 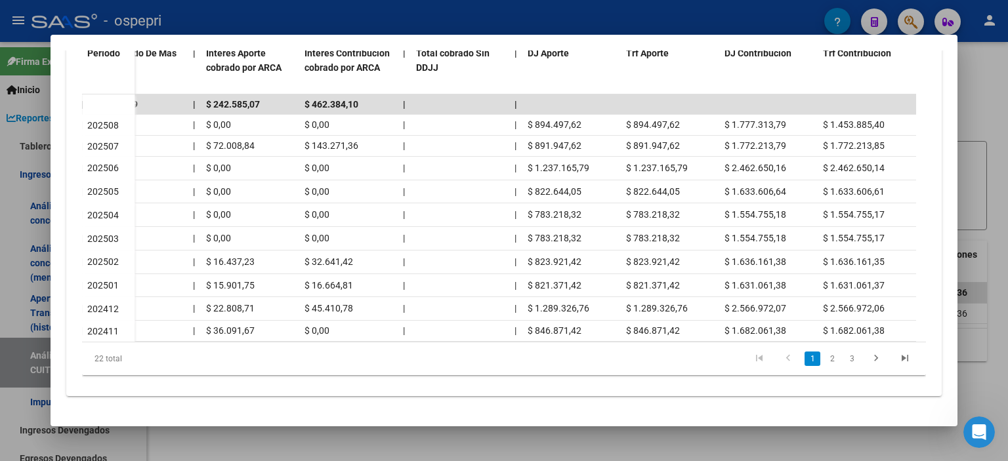 What do you see at coordinates (854, 125) in the screenshot?
I see `span: $ 1.453.885,40` at bounding box center [854, 125].